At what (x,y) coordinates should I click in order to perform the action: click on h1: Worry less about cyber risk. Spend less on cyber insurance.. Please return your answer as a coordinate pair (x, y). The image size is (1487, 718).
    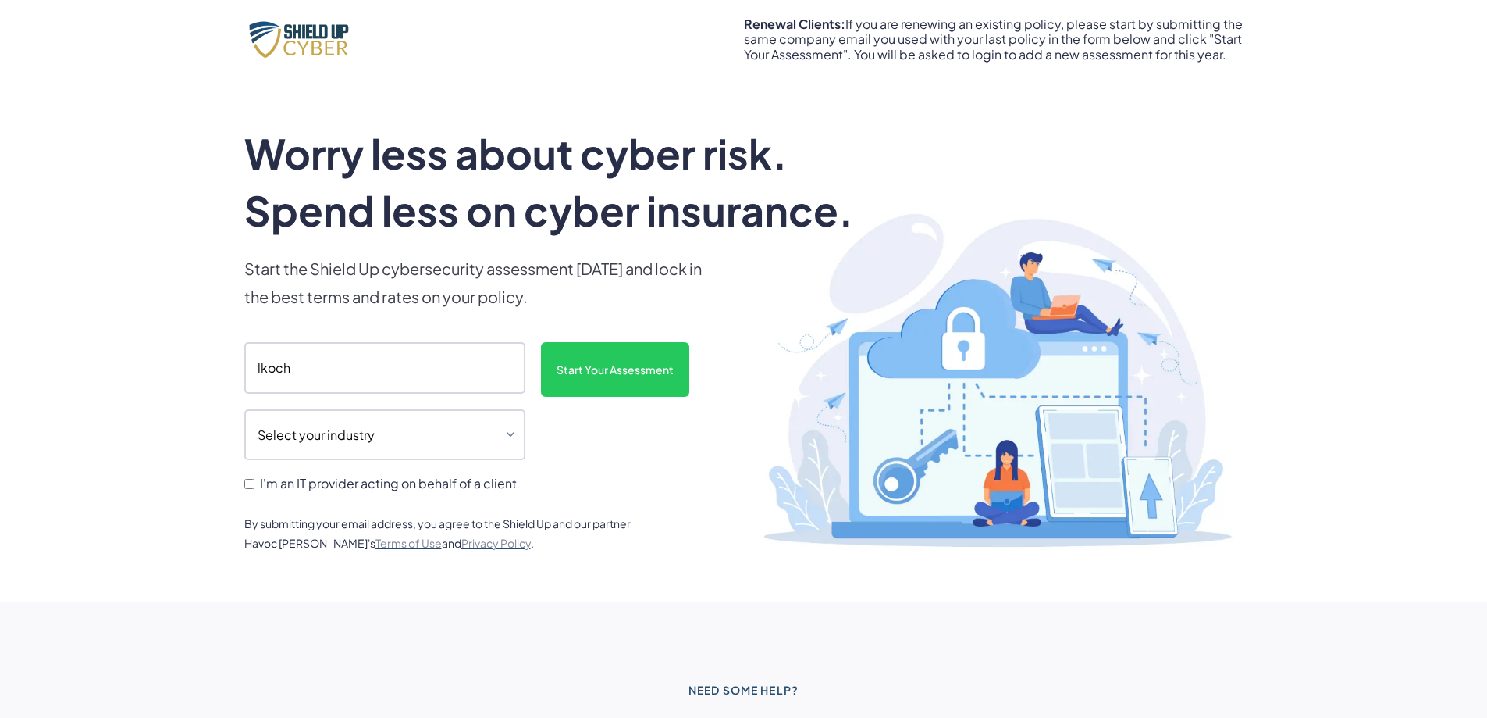
    Looking at the image, I should click on (569, 182).